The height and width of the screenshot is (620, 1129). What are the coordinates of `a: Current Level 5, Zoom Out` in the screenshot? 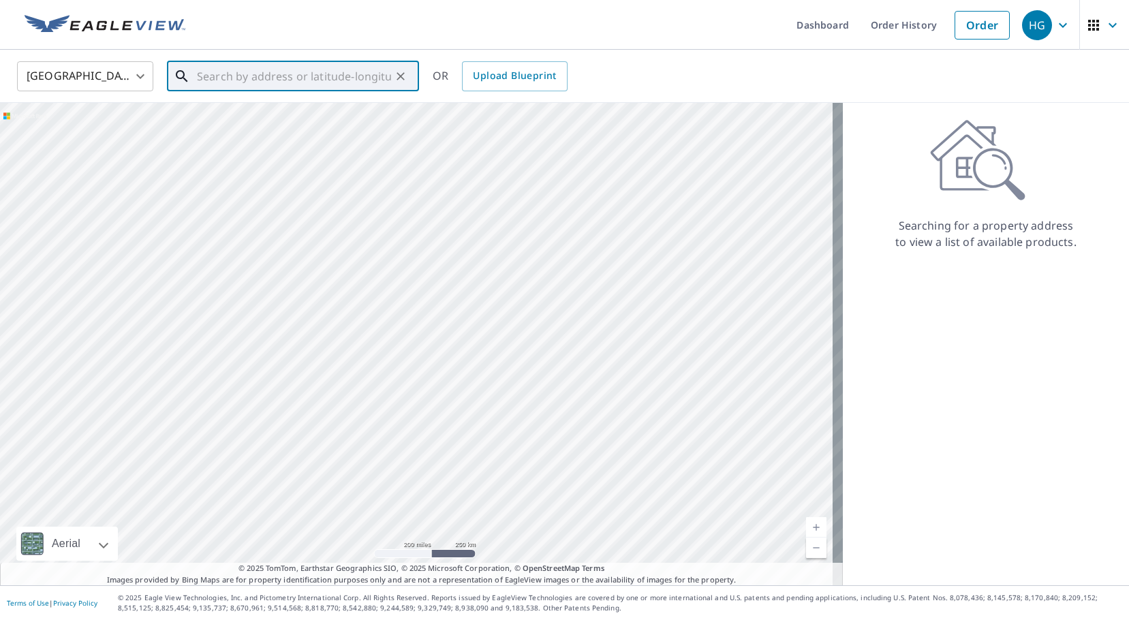 It's located at (816, 548).